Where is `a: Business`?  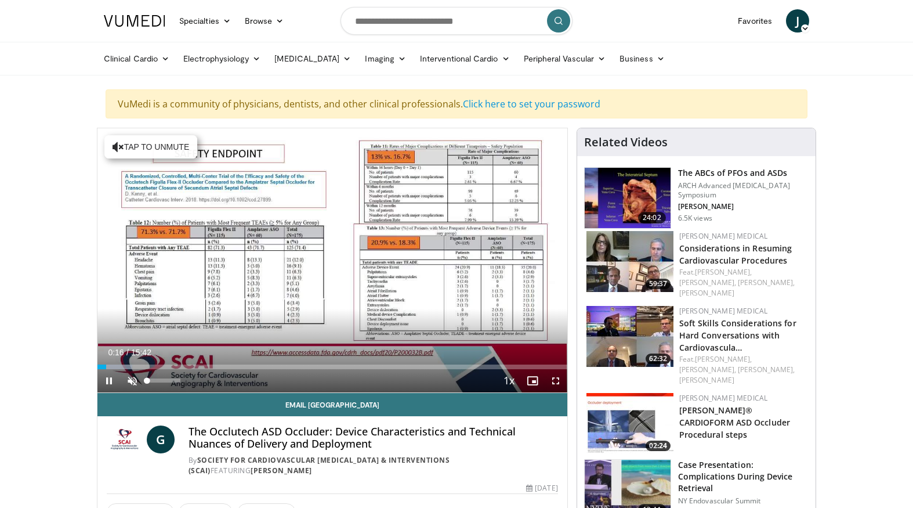
a: Business is located at coordinates (642, 59).